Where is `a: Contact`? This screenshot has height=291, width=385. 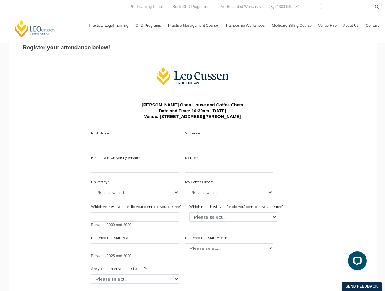 a: Contact is located at coordinates (373, 25).